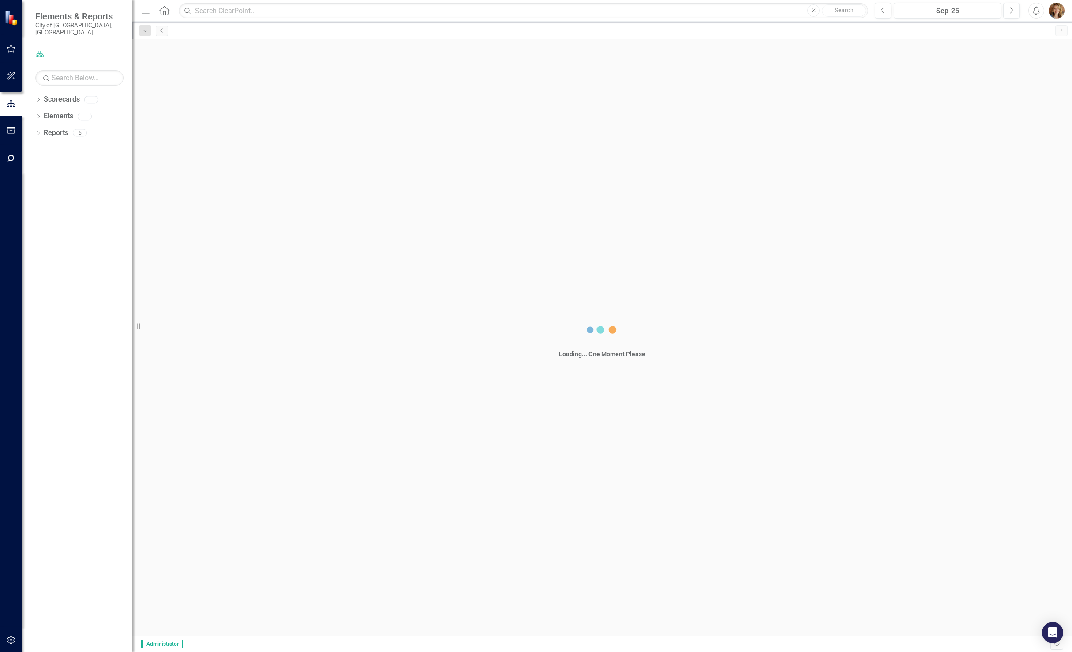  What do you see at coordinates (56, 133) in the screenshot?
I see `a: Reports` at bounding box center [56, 133].